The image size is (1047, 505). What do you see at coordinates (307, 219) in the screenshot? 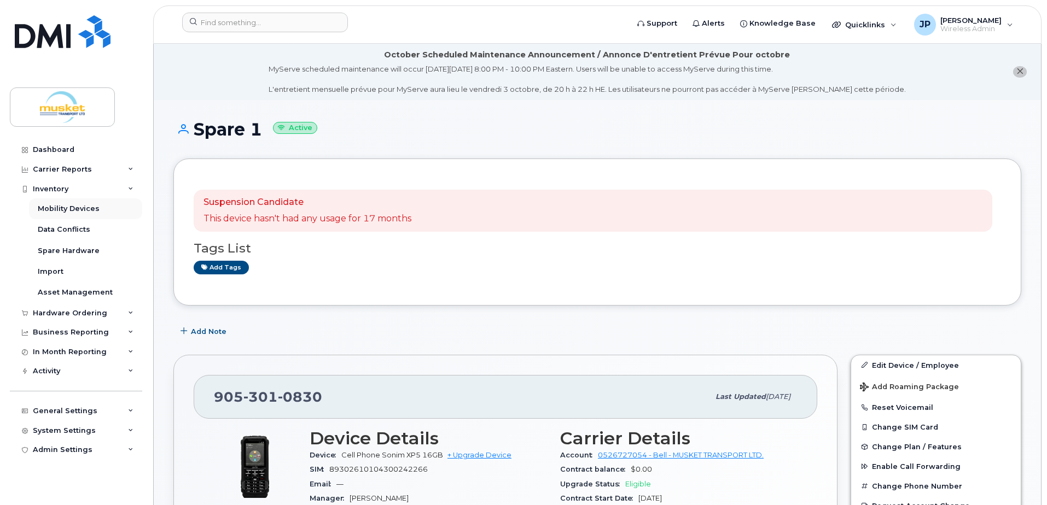
I see `p: This device hasn't had any usage for 17 months` at bounding box center [307, 219].